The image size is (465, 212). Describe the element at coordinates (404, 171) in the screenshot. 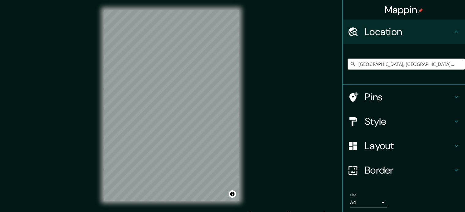

I see `div: Border` at that location.